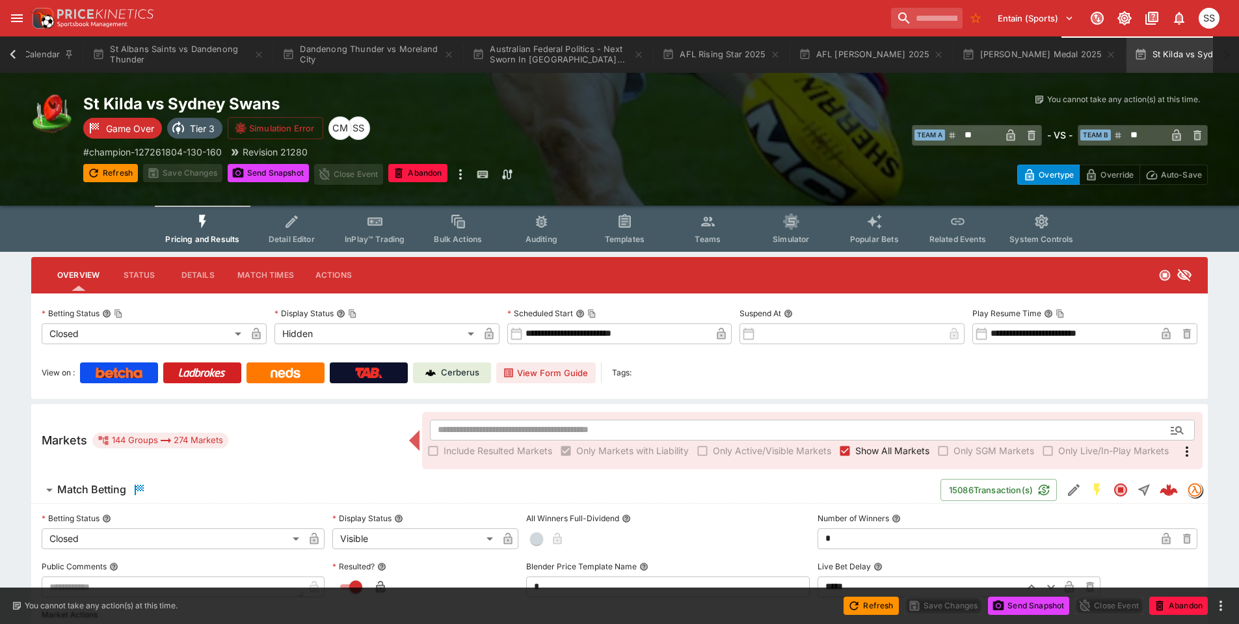  Describe the element at coordinates (130, 128) in the screenshot. I see `p: Game Over` at that location.